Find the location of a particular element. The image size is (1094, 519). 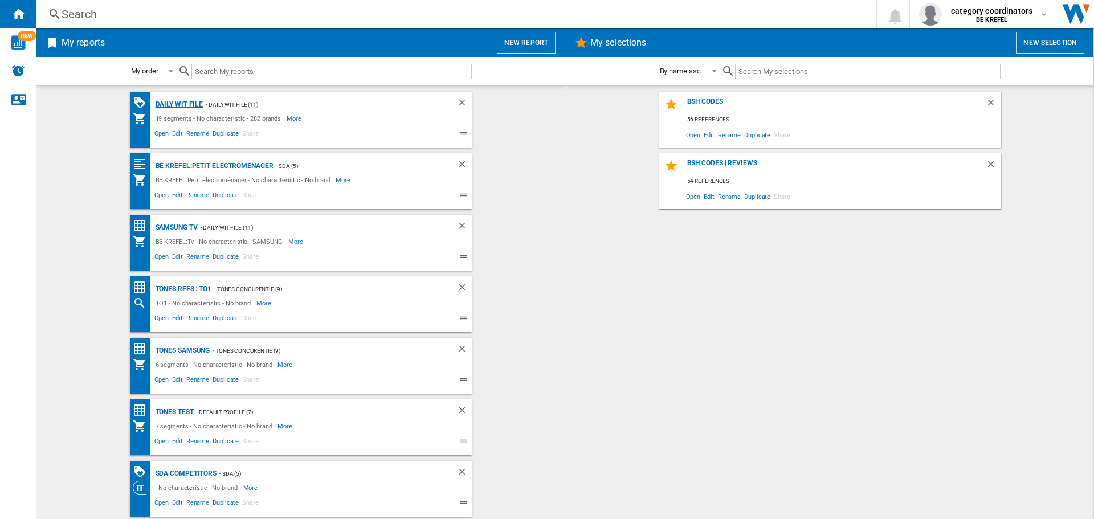

div: Tones test is located at coordinates (173, 412).